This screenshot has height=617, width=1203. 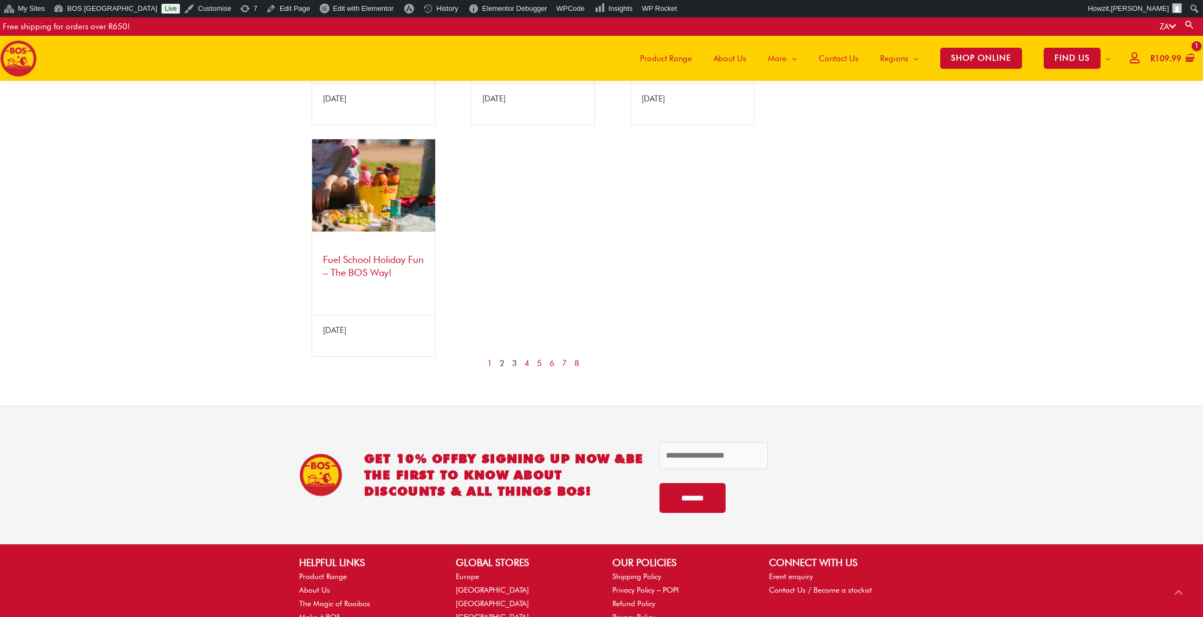 I want to click on a: Shipping Policy, so click(x=637, y=576).